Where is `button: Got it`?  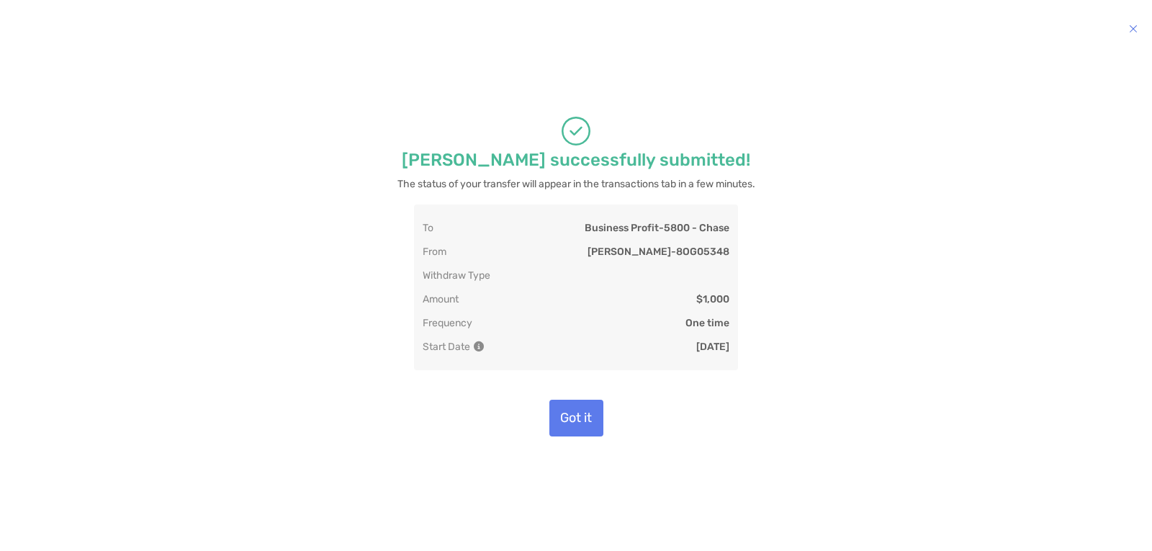 button: Got it is located at coordinates (576, 418).